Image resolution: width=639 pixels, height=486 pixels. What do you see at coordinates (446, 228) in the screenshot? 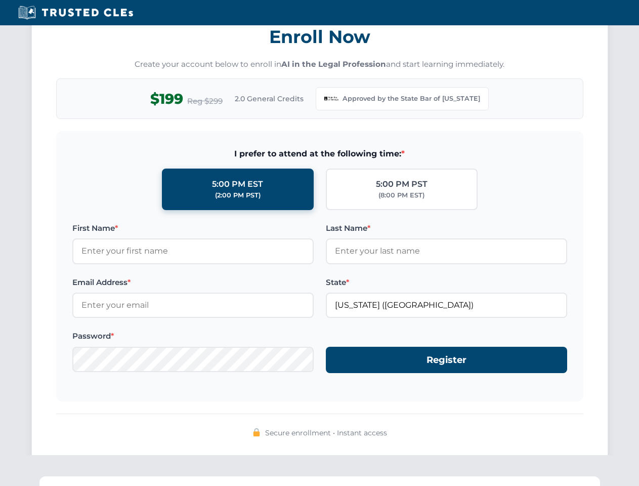
I see `label: Last Name` at bounding box center [446, 228].